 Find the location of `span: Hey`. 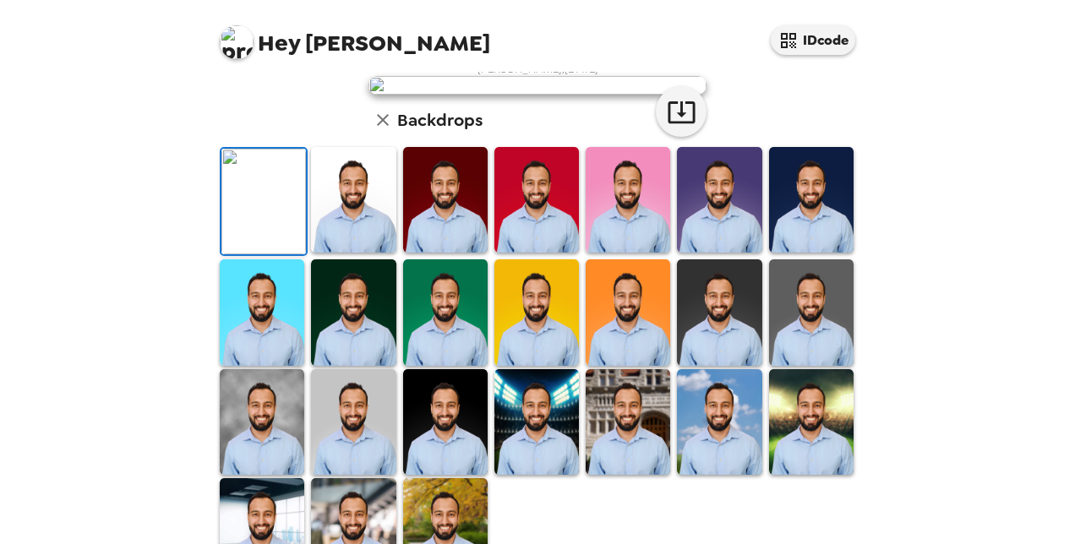

span: Hey is located at coordinates (279, 43).